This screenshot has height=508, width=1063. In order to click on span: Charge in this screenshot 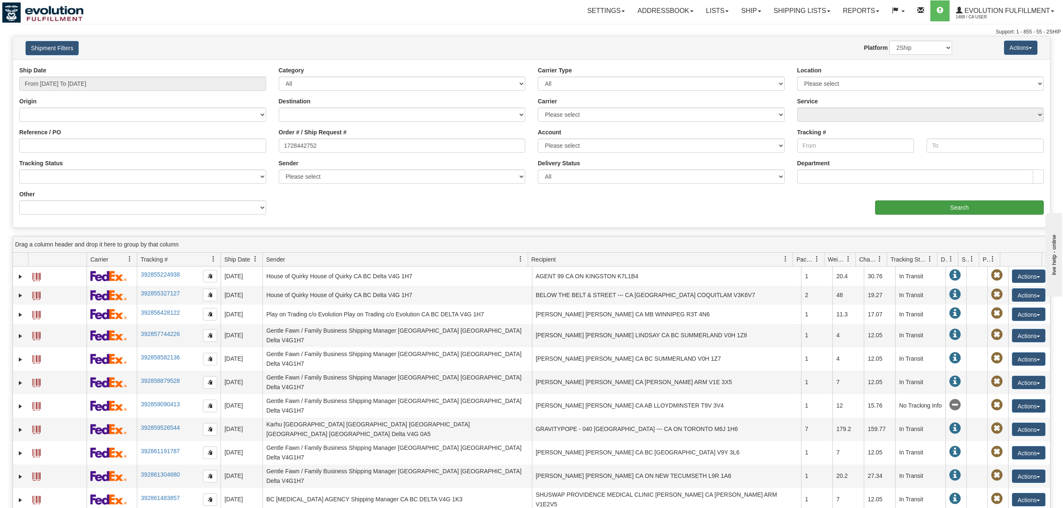, I will do `click(868, 259)`.